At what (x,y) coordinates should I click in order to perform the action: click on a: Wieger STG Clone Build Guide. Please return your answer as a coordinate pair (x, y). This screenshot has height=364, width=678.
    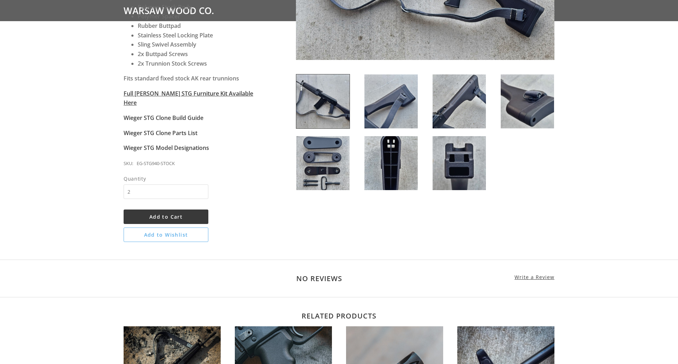
    Looking at the image, I should click on (164, 118).